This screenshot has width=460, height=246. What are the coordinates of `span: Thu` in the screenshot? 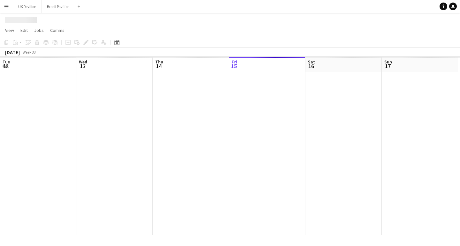 It's located at (159, 62).